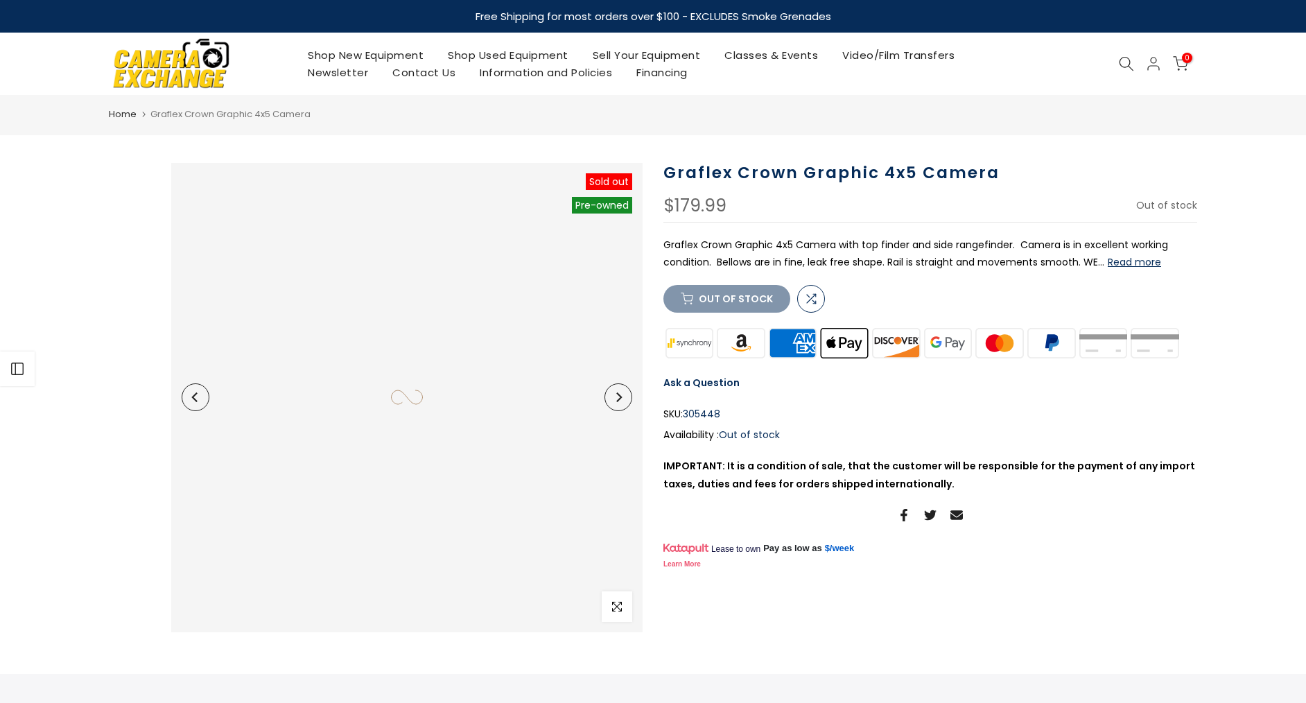 This screenshot has width=1306, height=703. Describe the element at coordinates (930, 414) in the screenshot. I see `div: SKU:` at that location.